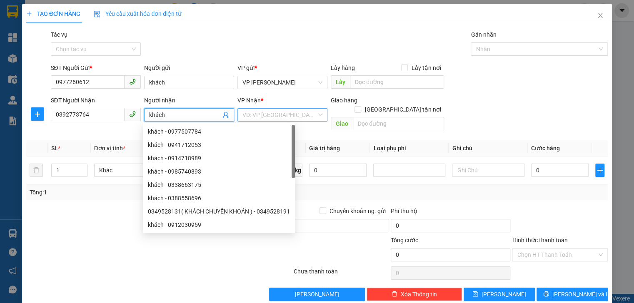 The height and width of the screenshot is (303, 634). Describe the element at coordinates (298, 170) in the screenshot. I see `span: kg` at that location.